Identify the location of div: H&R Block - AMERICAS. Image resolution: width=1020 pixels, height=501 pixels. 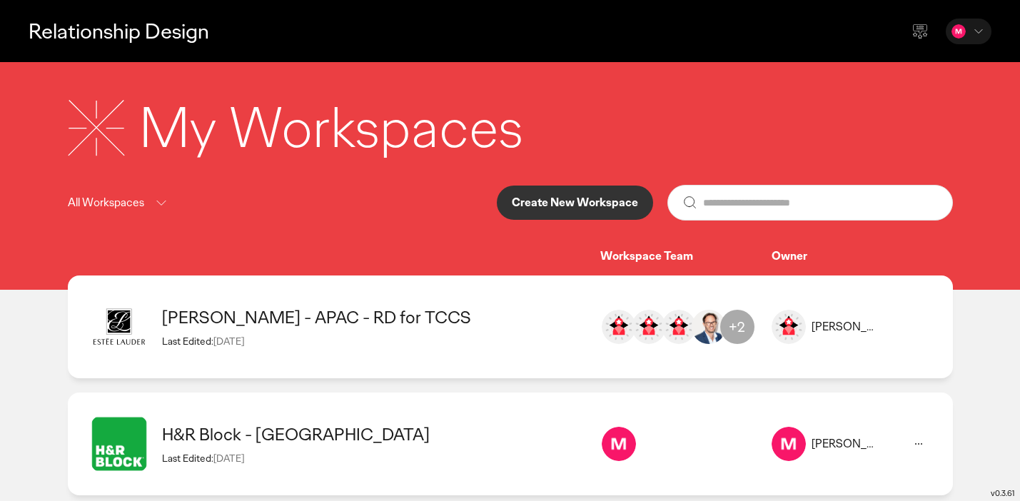
(374, 434).